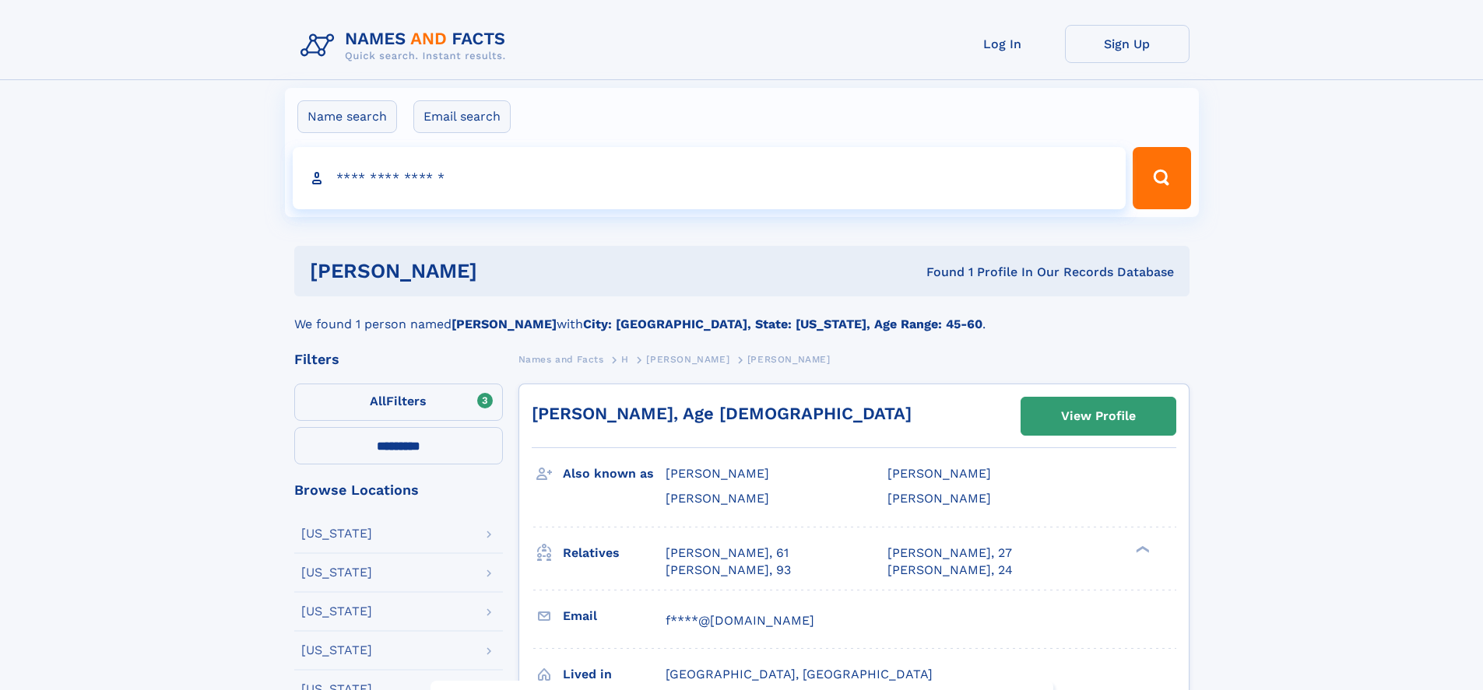 The image size is (1483, 690). Describe the element at coordinates (1098, 416) in the screenshot. I see `div: View Profile` at that location.